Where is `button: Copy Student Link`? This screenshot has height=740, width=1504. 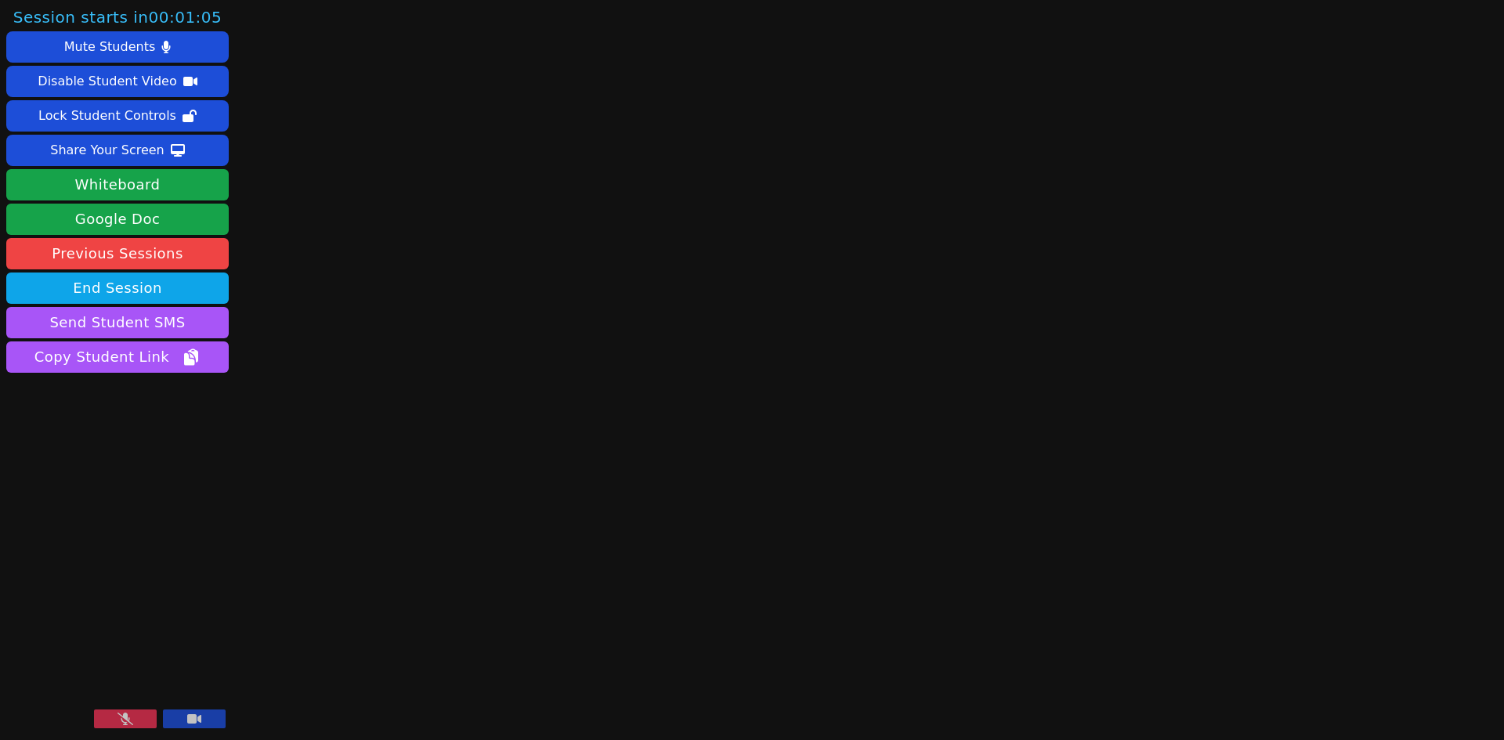
button: Copy Student Link is located at coordinates (117, 357).